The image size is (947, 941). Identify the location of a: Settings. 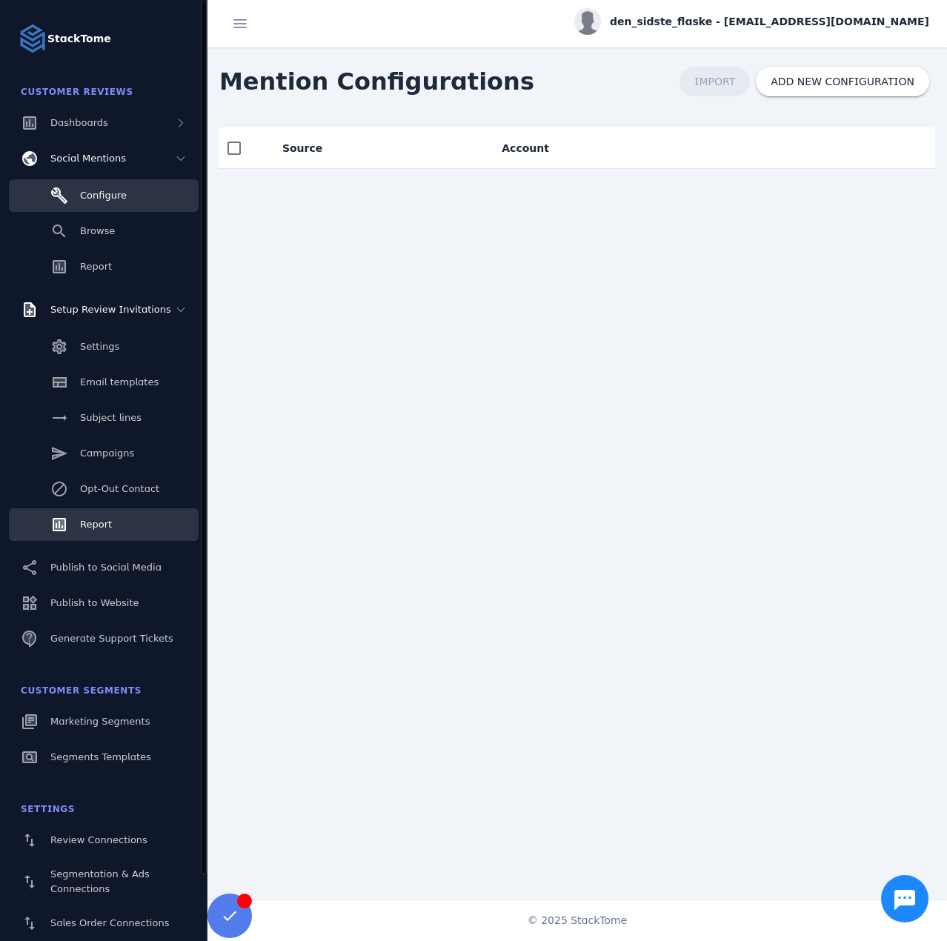
(104, 347).